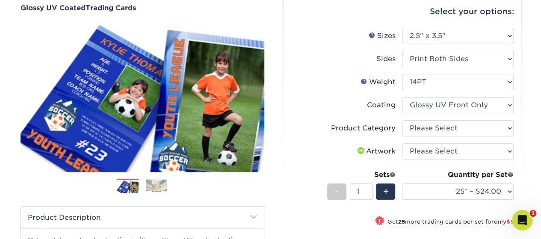  I want to click on div: Product Category, so click(363, 128).